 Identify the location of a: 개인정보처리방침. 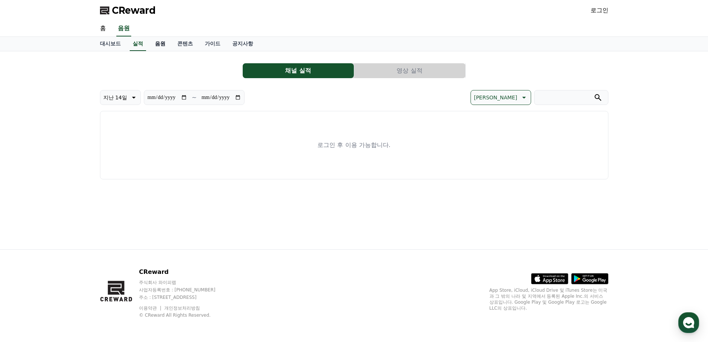
(182, 308).